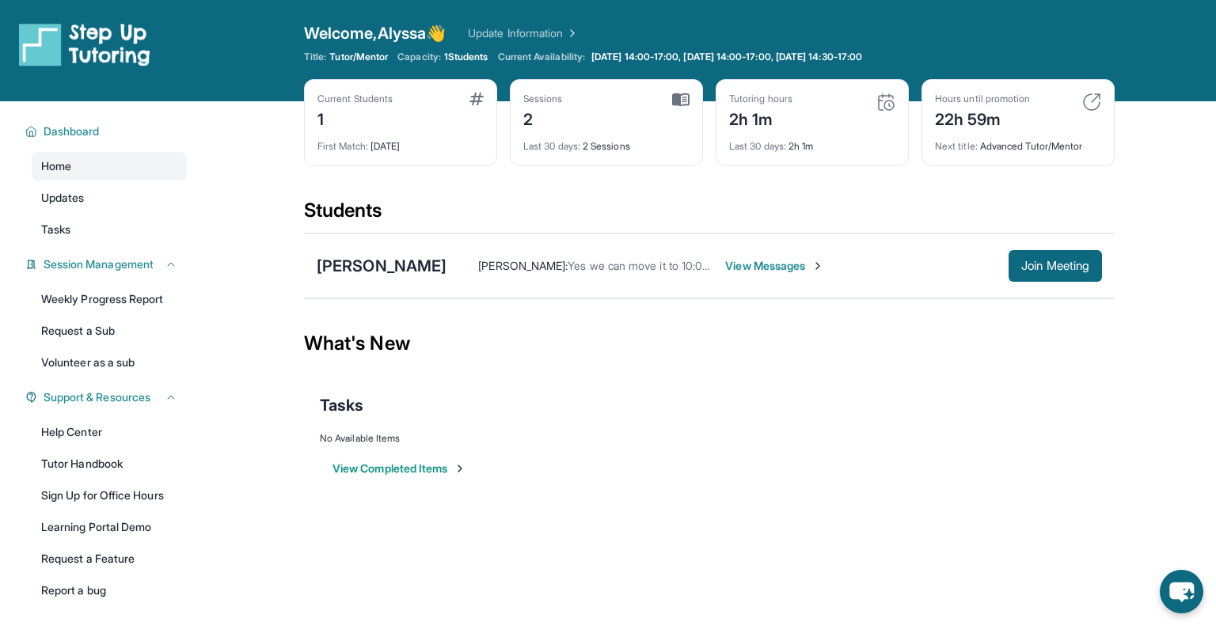 The image size is (1216, 626). I want to click on button: Session Management, so click(107, 265).